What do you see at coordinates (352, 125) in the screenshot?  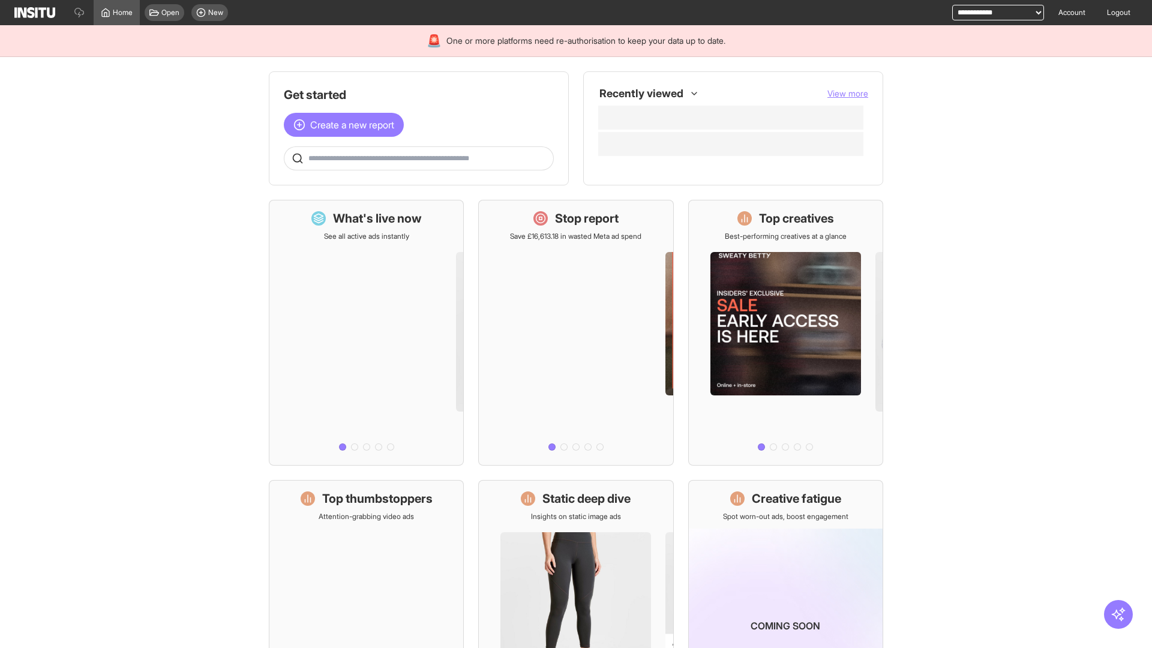 I see `span: Create a new report` at bounding box center [352, 125].